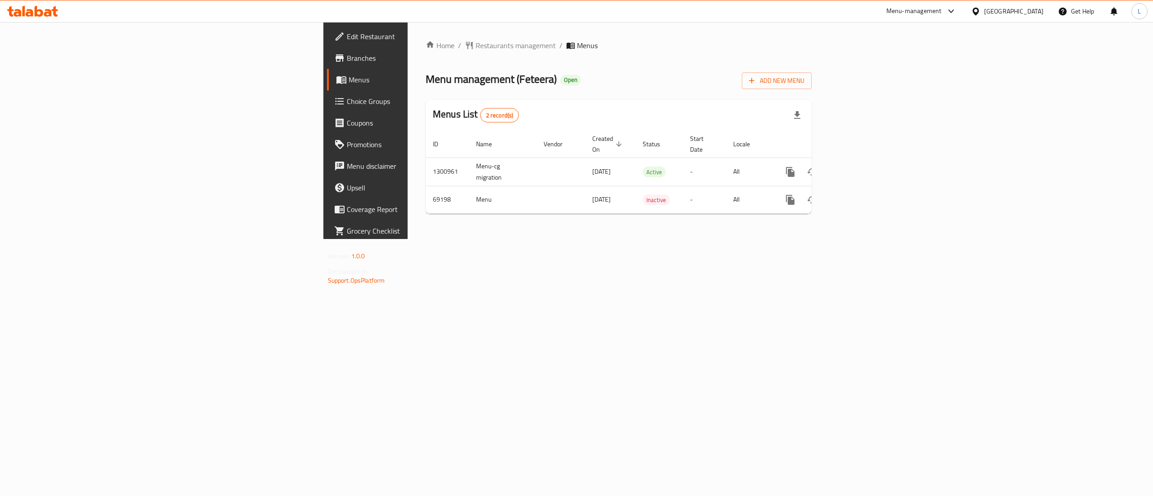 Image resolution: width=1153 pixels, height=496 pixels. Describe the element at coordinates (650, 172) in the screenshot. I see `table: enhanced table` at that location.